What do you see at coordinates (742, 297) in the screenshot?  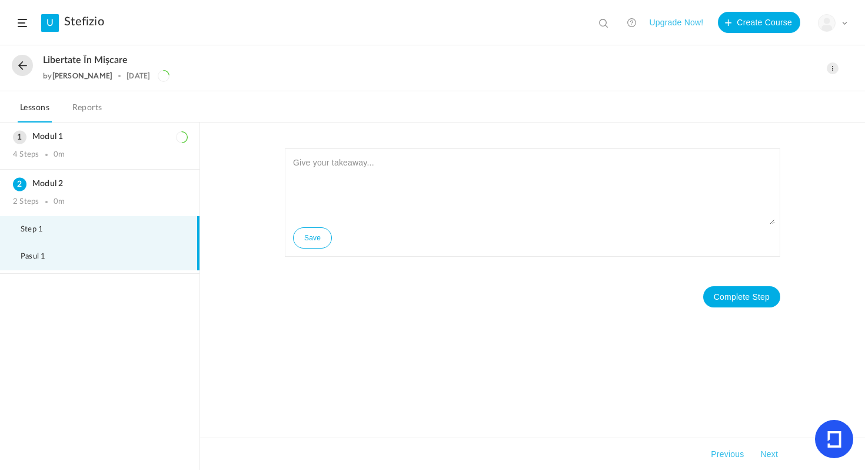 I see `button: Complete Step` at bounding box center [742, 297].